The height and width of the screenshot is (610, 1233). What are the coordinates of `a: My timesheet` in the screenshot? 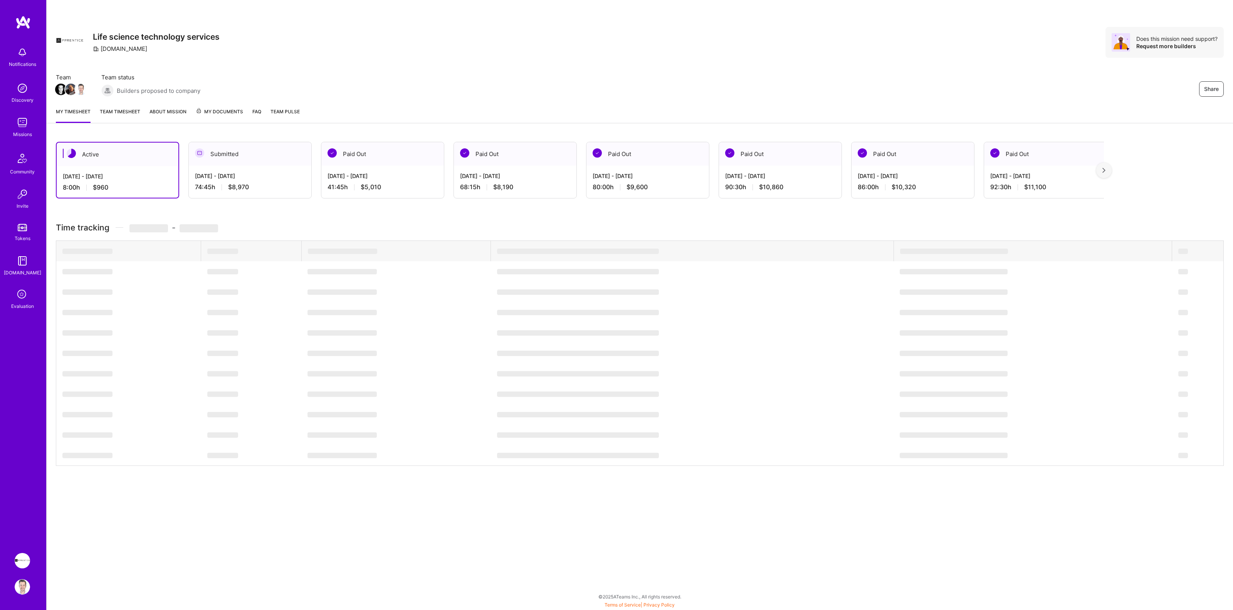 It's located at (73, 115).